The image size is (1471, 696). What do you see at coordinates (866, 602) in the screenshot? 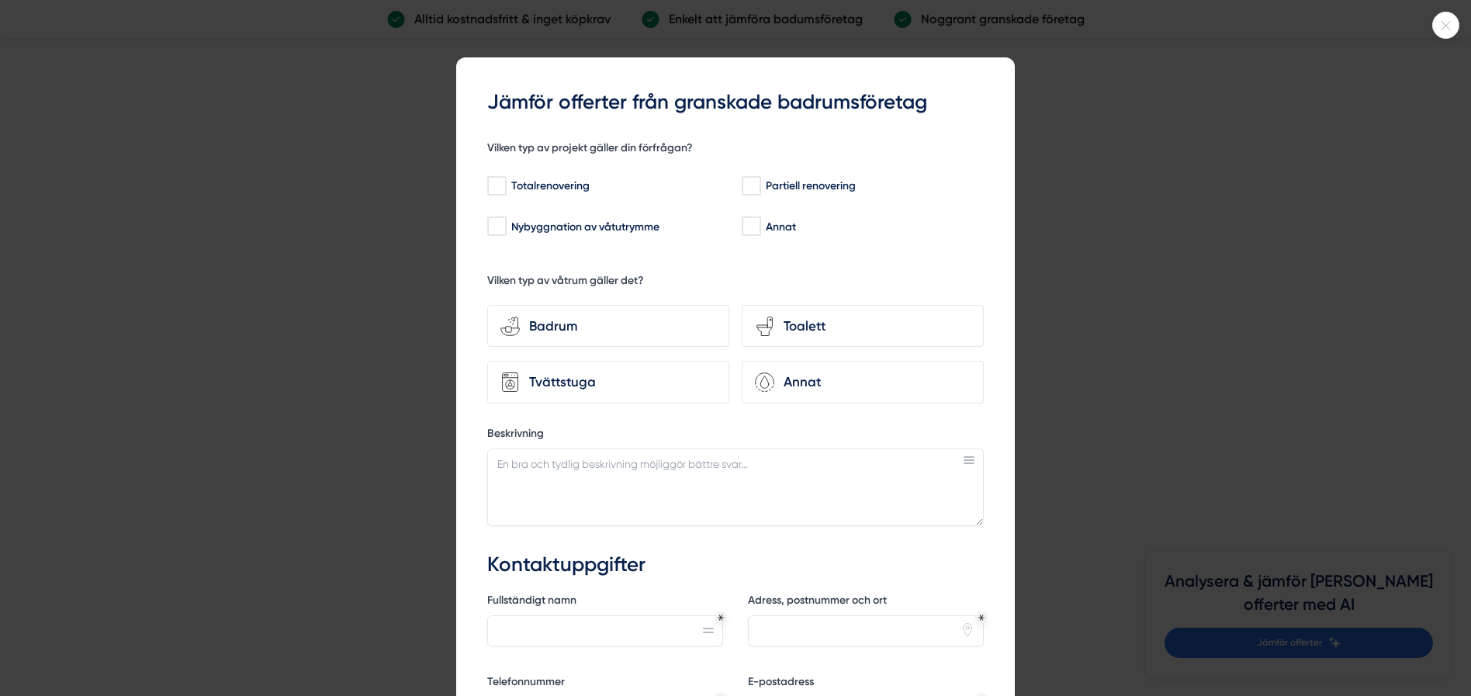
I see `label: Adress, postnummer och ort` at bounding box center [866, 602].